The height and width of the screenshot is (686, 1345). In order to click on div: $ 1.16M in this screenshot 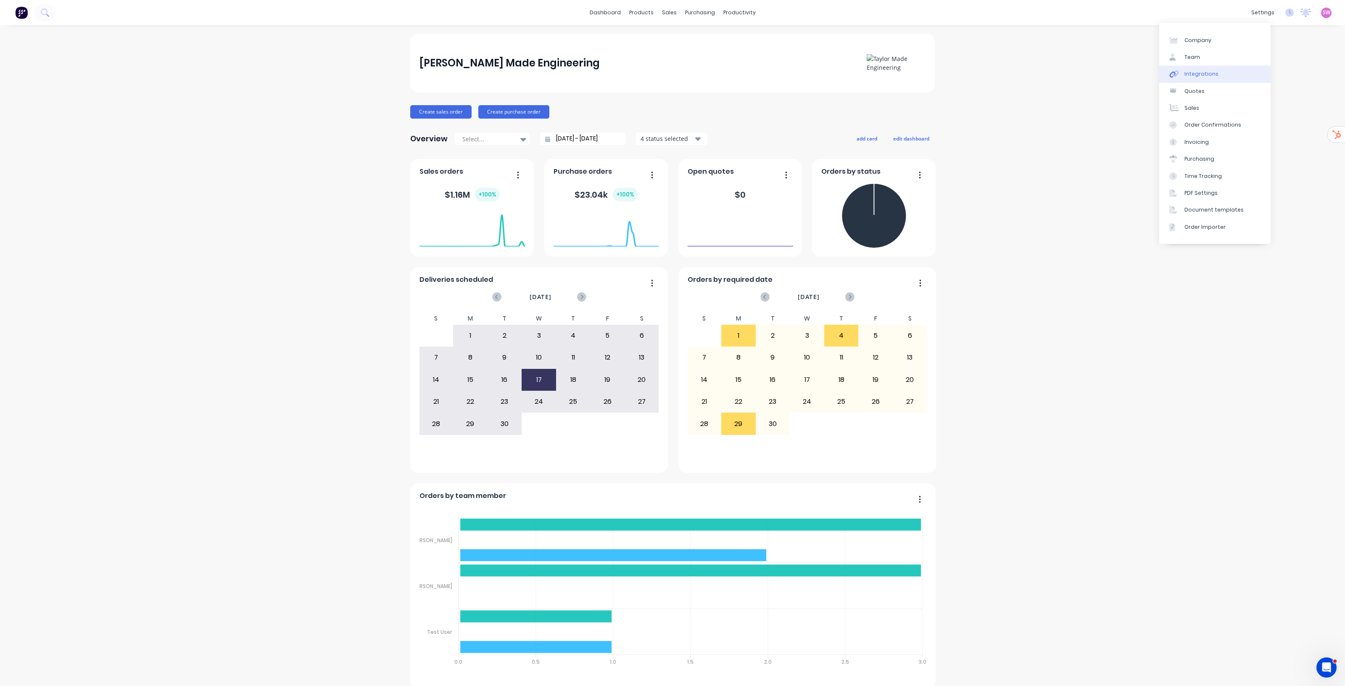, I will do `click(472, 194)`.